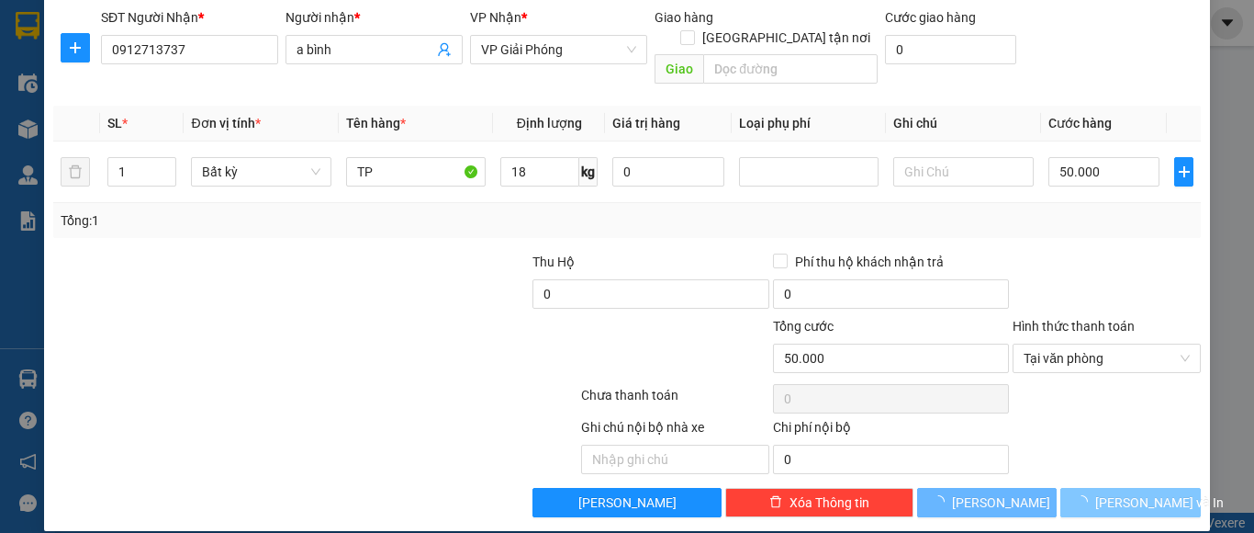  I want to click on span: Giao, so click(679, 69).